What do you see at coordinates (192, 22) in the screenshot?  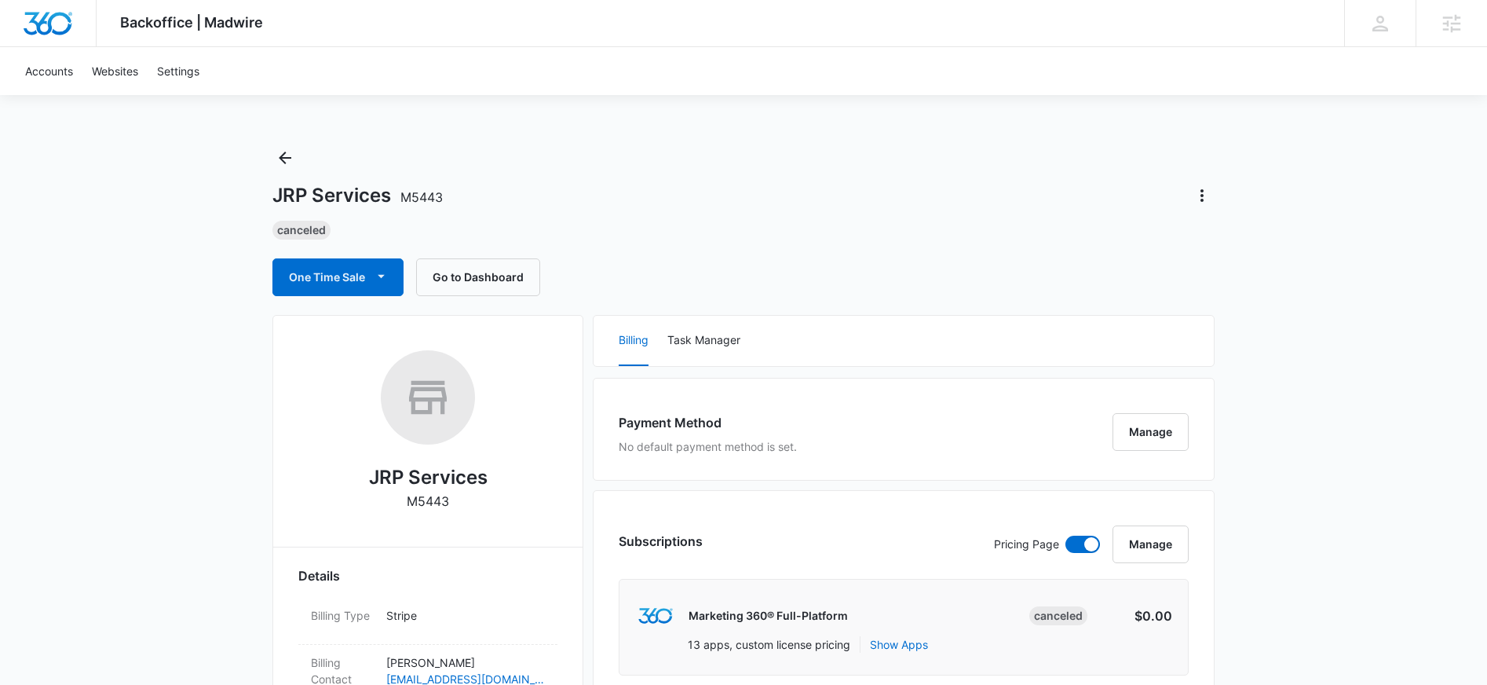 I see `span: Backoffice | Madwire` at bounding box center [192, 22].